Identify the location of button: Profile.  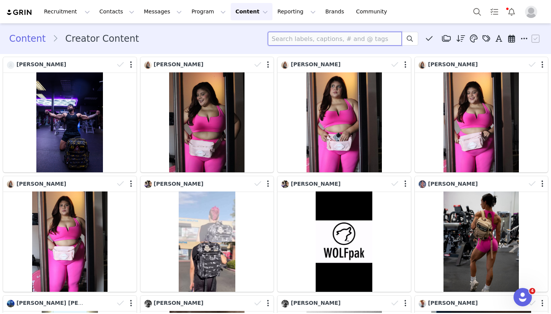
(533, 12).